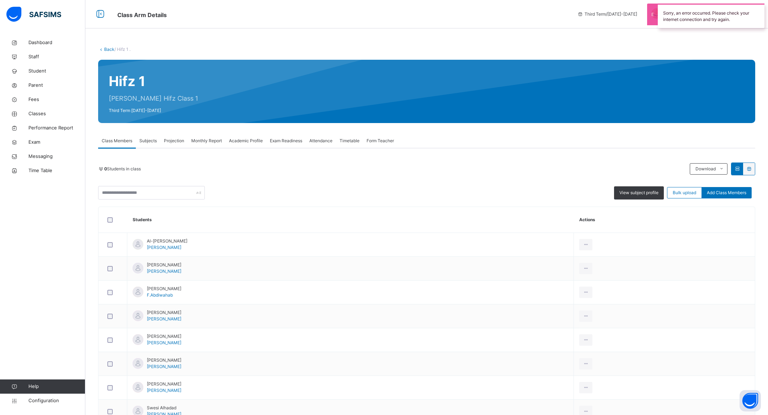 Image resolution: width=768 pixels, height=415 pixels. Describe the element at coordinates (57, 401) in the screenshot. I see `span: Configuration` at that location.